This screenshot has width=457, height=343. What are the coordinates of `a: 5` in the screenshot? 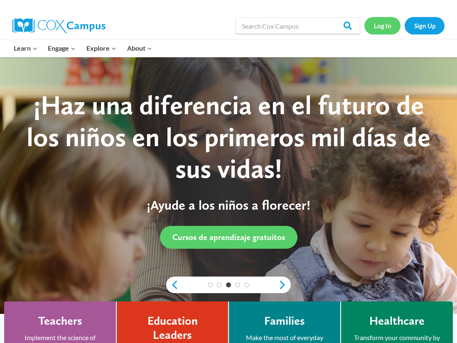 It's located at (247, 285).